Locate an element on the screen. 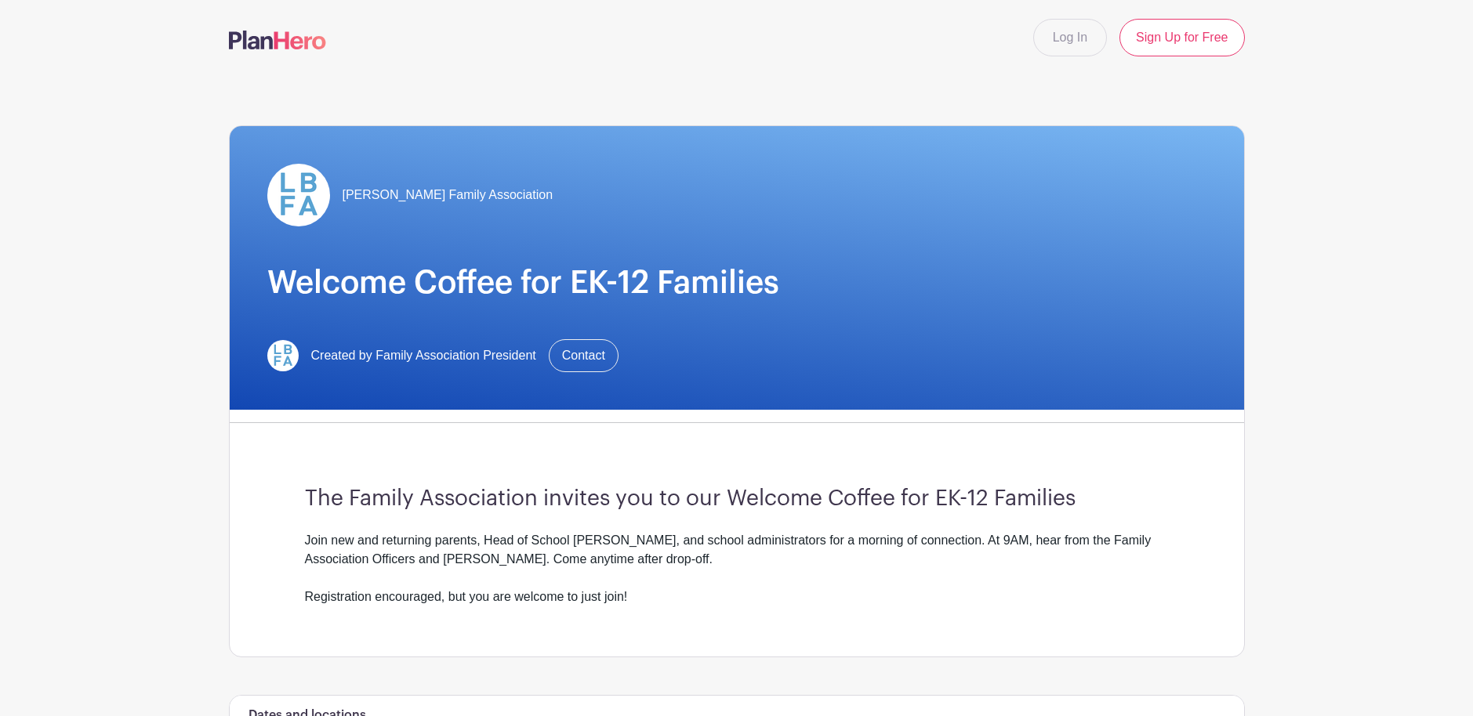 Image resolution: width=1473 pixels, height=716 pixels. a: Log In is located at coordinates (1070, 38).